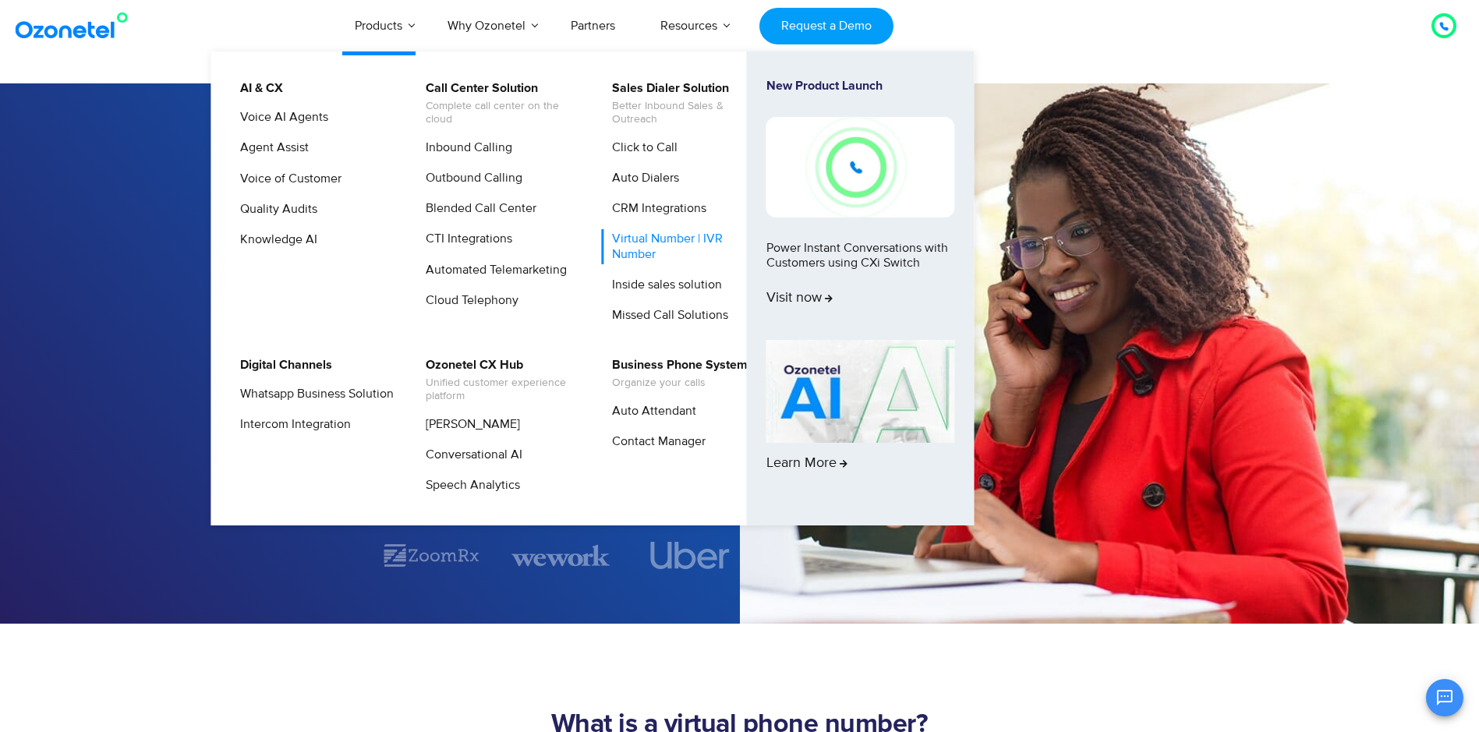  What do you see at coordinates (676, 373) in the screenshot?
I see `a: Business Phone SystemOrganize your calls` at bounding box center [676, 373].